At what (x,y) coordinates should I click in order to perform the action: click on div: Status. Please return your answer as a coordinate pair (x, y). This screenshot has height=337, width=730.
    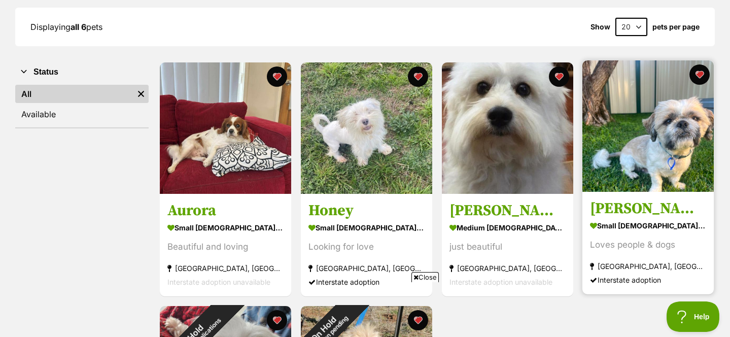
    Looking at the image, I should click on (82, 105).